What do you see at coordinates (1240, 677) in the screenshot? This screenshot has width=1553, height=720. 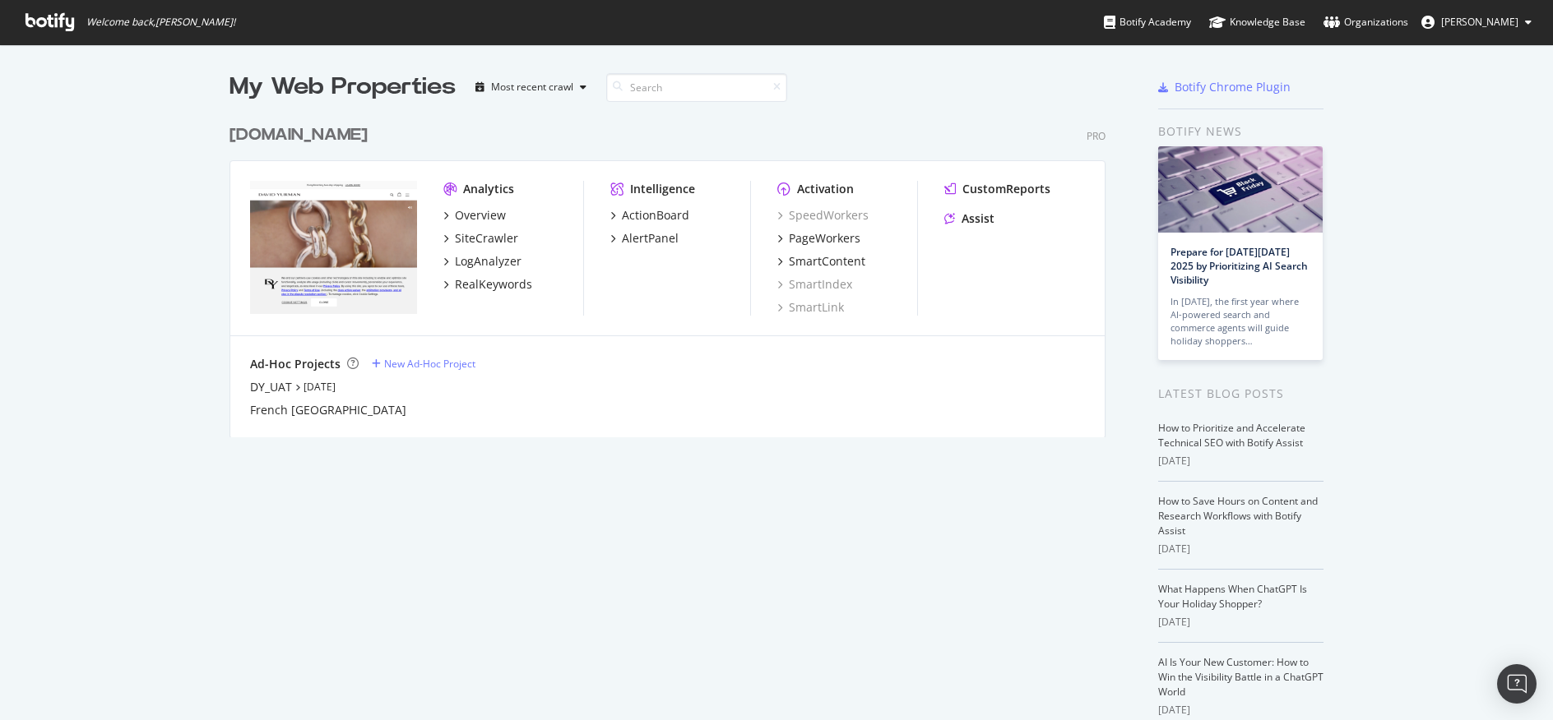 I see `a: AI Is Your New Customer: How to Win the Visibility Battle in a ChatGPT World` at bounding box center [1240, 677].